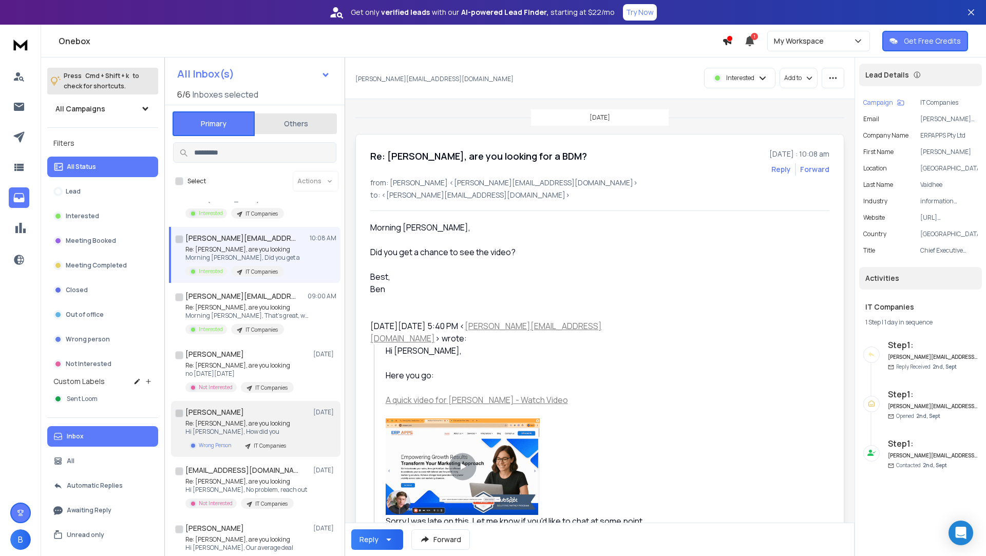 This screenshot has width=986, height=556. I want to click on p: Country, so click(875, 234).